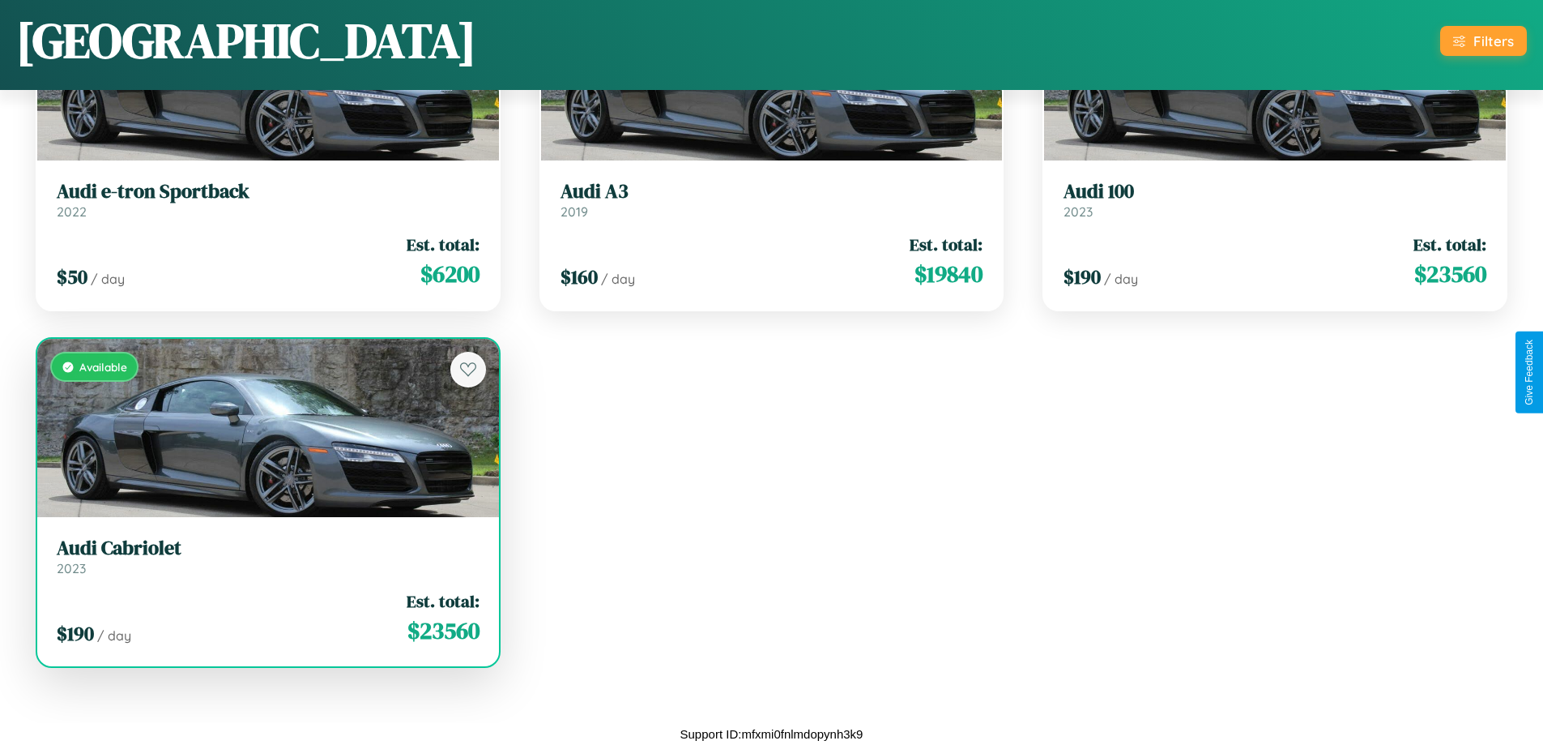 Image resolution: width=1543 pixels, height=745 pixels. I want to click on span: 2022, so click(71, 211).